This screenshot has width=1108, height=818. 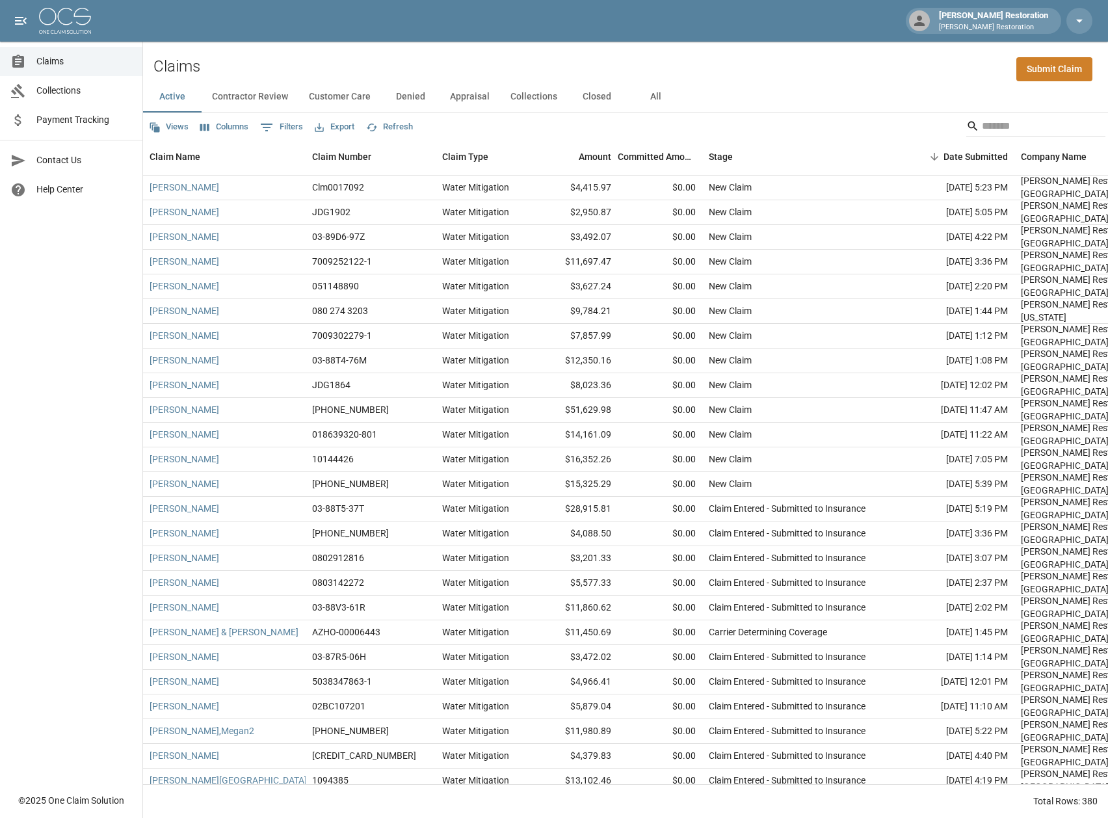 I want to click on div: $16,352.26, so click(x=575, y=460).